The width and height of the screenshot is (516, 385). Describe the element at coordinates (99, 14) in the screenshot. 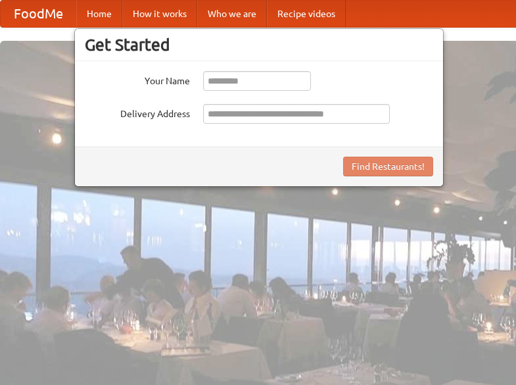

I see `a: Home` at that location.